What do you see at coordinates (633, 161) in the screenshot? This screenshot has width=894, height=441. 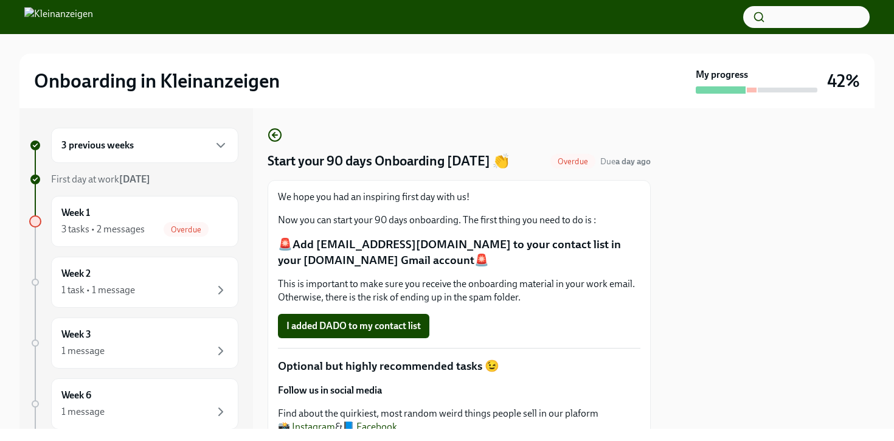 I see `strong: a day ago` at bounding box center [633, 161].